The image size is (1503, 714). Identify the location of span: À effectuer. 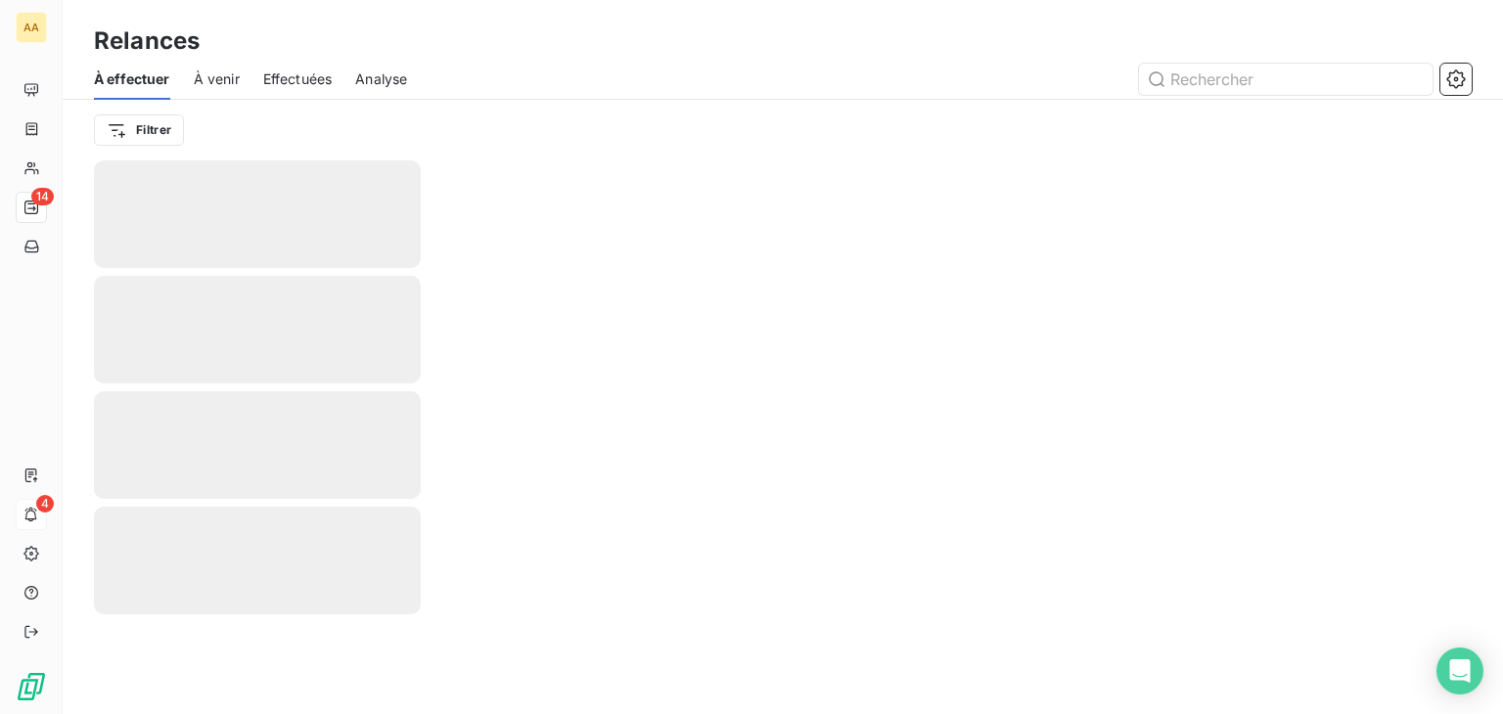
(132, 79).